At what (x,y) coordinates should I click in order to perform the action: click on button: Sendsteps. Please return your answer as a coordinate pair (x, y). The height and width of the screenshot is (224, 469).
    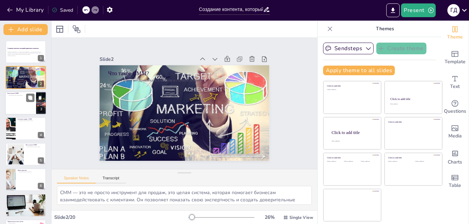
    Looking at the image, I should click on (348, 48).